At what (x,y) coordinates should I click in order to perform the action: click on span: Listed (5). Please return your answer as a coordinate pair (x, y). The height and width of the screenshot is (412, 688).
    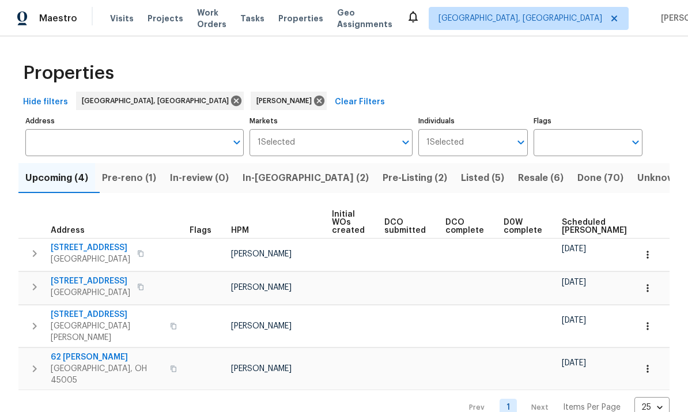
    Looking at the image, I should click on (483, 178).